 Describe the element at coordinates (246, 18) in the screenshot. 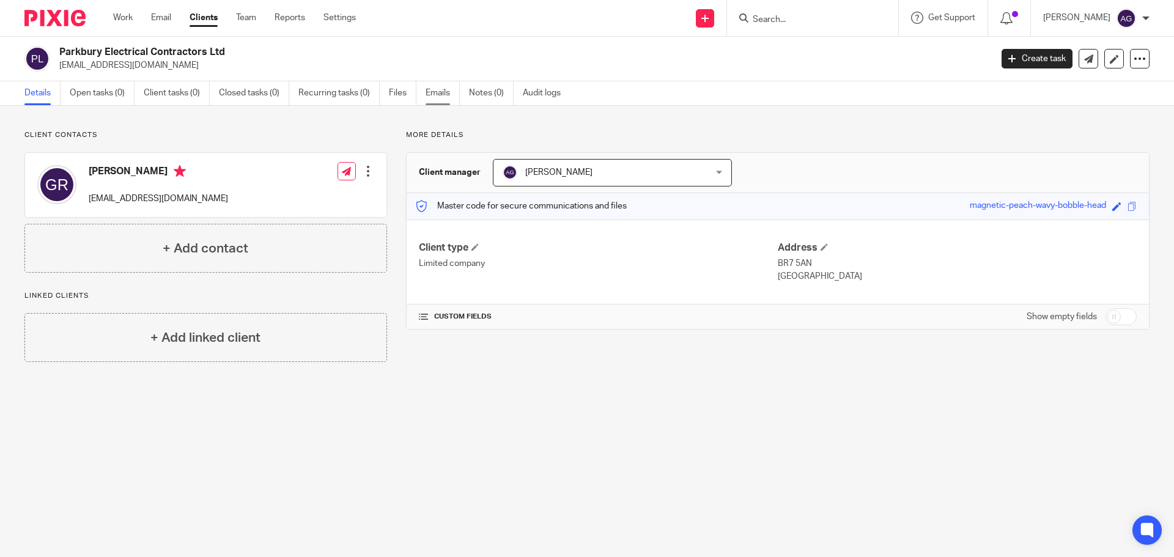

I see `a: Team` at that location.